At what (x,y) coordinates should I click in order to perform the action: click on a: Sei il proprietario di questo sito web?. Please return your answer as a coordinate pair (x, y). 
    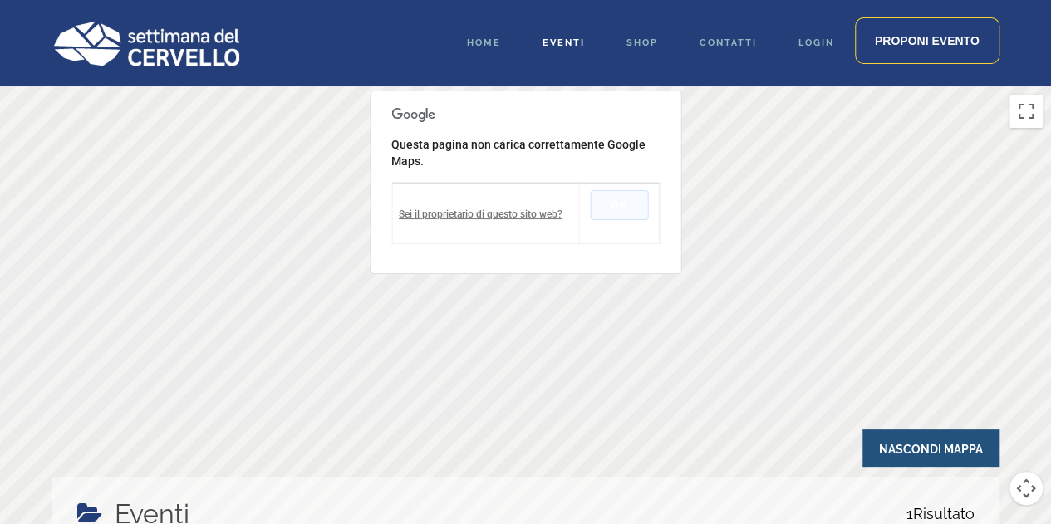
    Looking at the image, I should click on (480, 214).